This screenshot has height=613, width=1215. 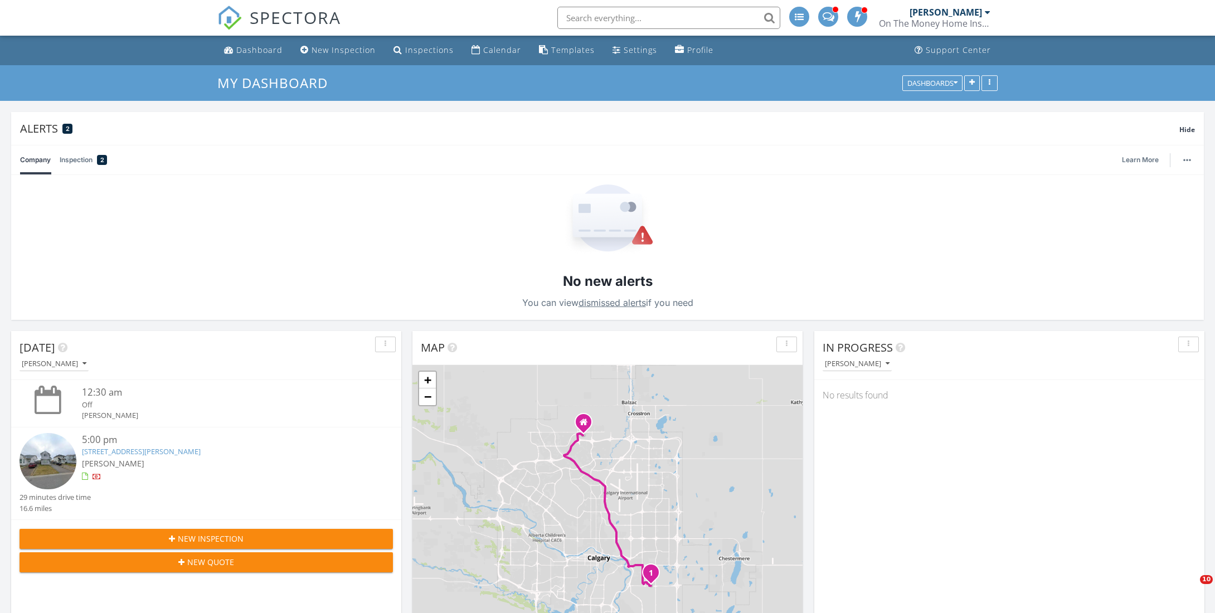 What do you see at coordinates (608, 303) in the screenshot?
I see `p: You can view if you need` at bounding box center [608, 303].